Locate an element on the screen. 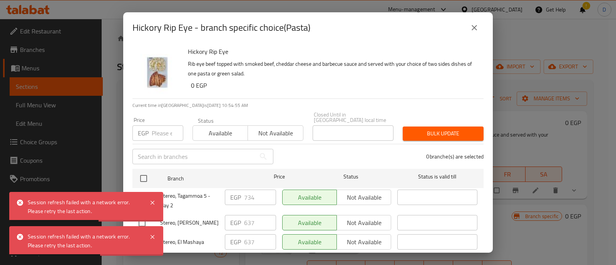  span: Stereo, Tagammoa 5 - Hay 2 is located at coordinates (189, 201).